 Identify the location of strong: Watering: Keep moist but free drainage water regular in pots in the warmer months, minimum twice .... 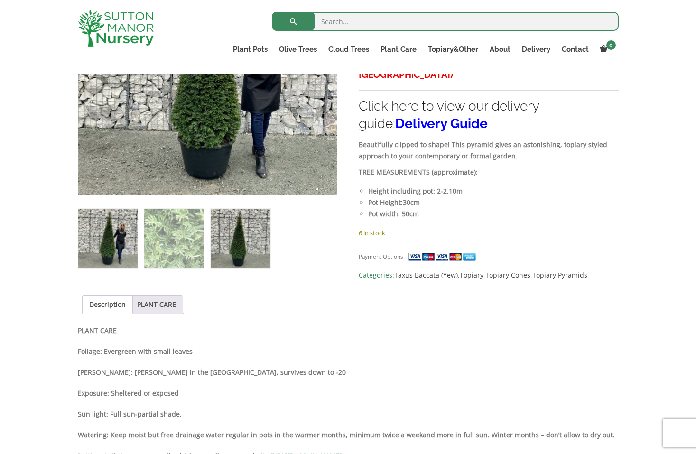
(250, 435).